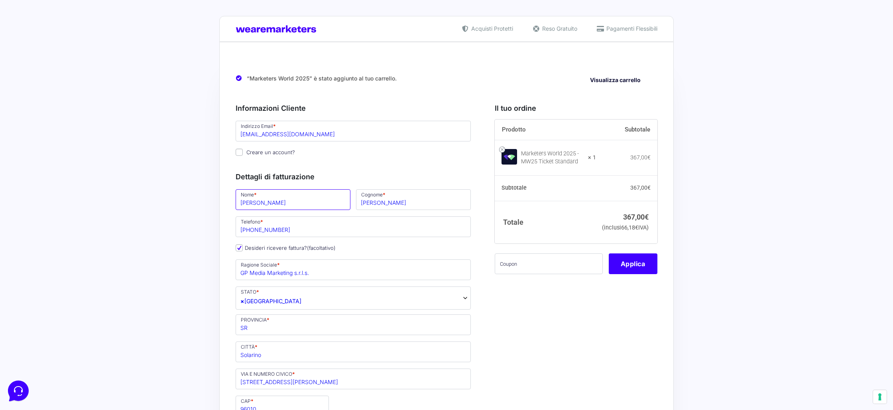 This screenshot has width=893, height=410. What do you see at coordinates (80, 271) in the screenshot?
I see `p: Messaggi` at bounding box center [80, 271].